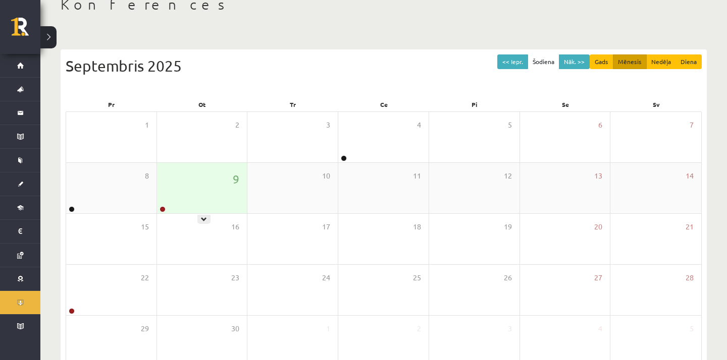 The image size is (727, 360). Describe the element at coordinates (690, 227) in the screenshot. I see `span: 21` at that location.